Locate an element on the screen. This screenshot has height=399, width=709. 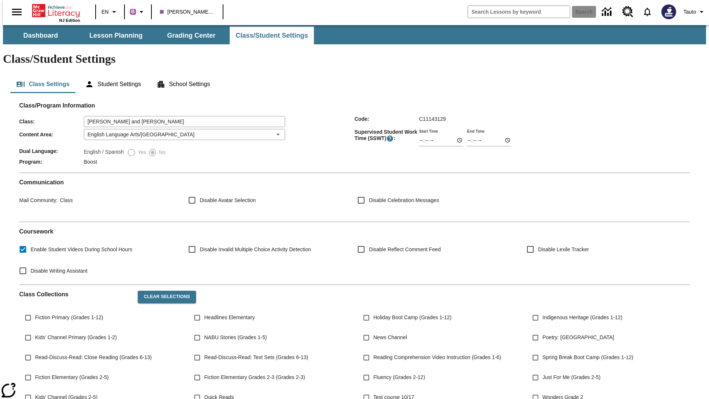
button: Dashboard is located at coordinates (41, 35).